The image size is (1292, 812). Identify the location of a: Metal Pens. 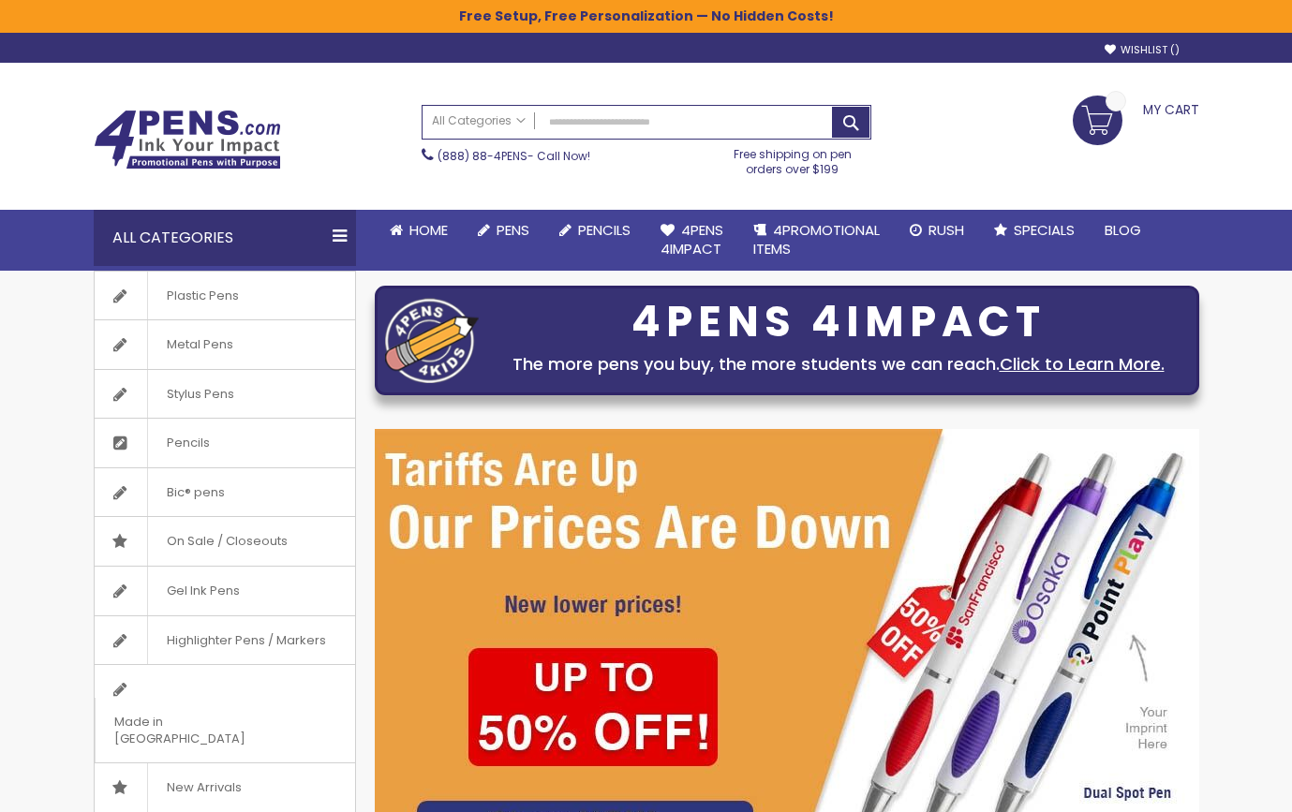
(225, 345).